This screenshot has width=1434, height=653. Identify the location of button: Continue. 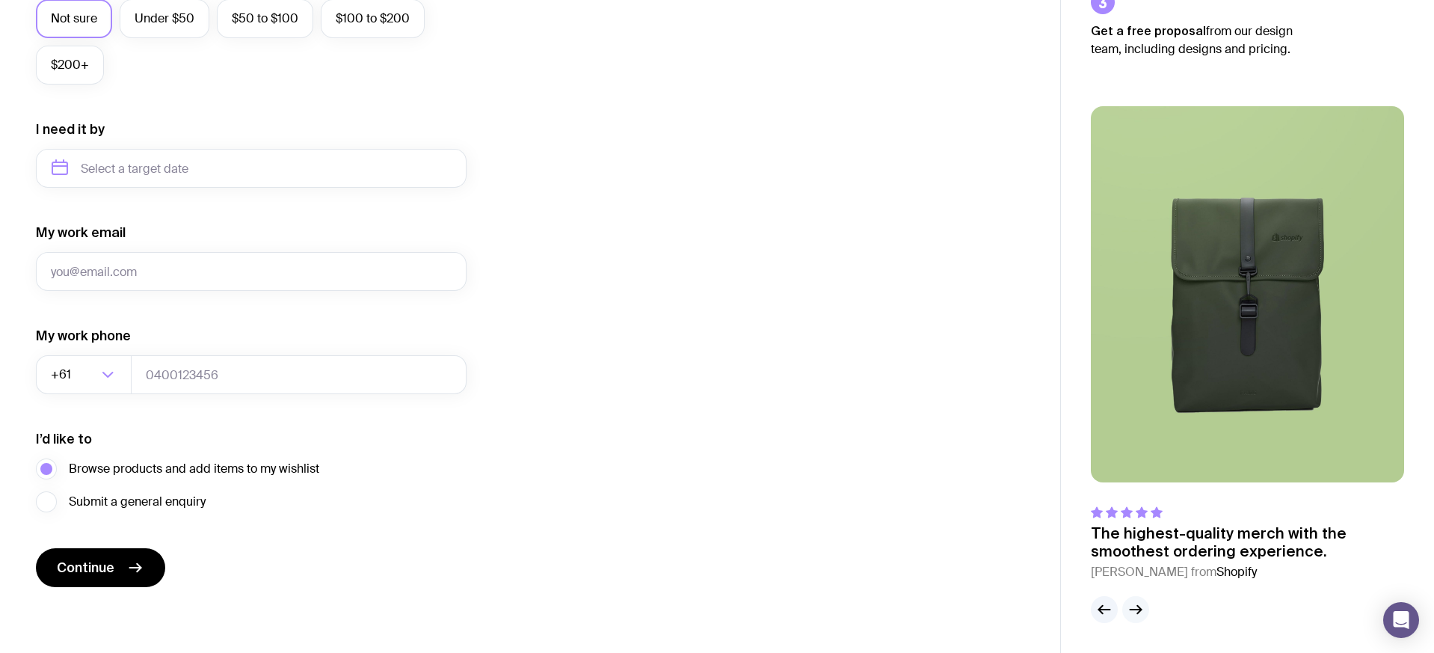
(100, 567).